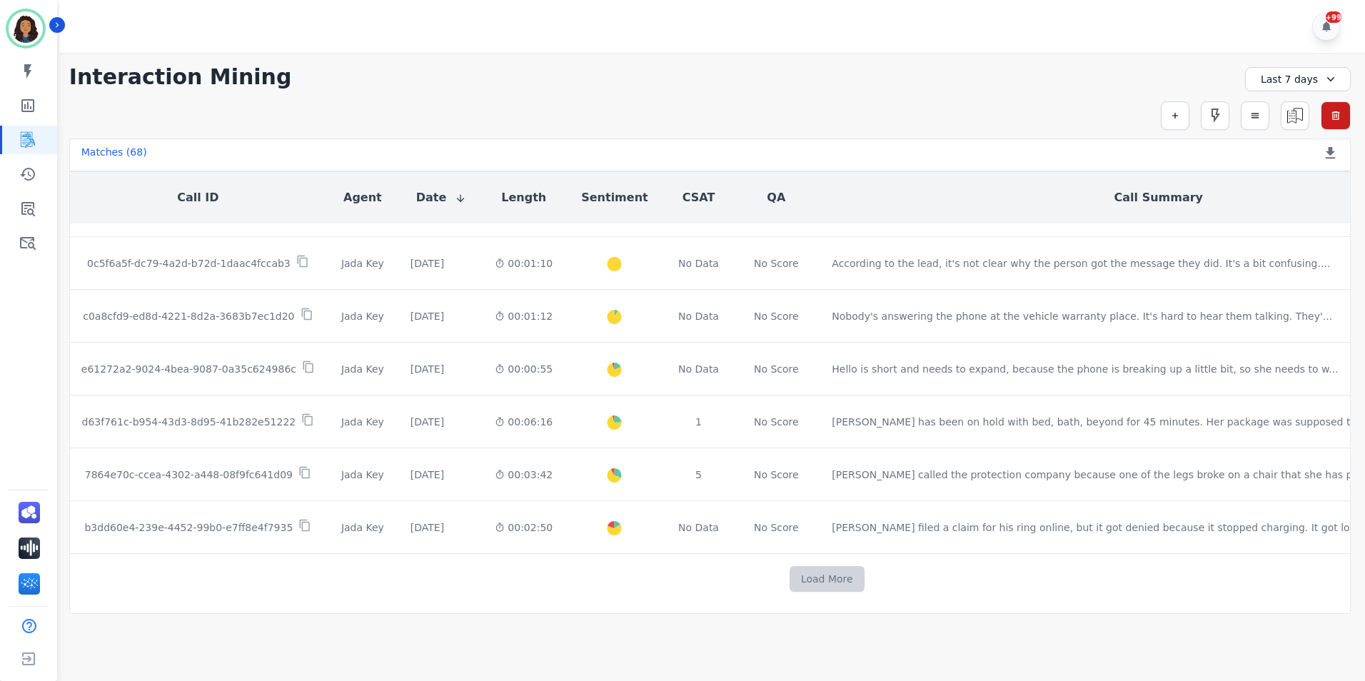  Describe the element at coordinates (523, 198) in the screenshot. I see `button: Length` at that location.